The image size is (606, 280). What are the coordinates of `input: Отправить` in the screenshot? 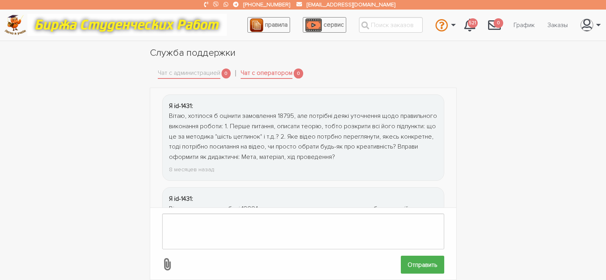 It's located at (423, 265).